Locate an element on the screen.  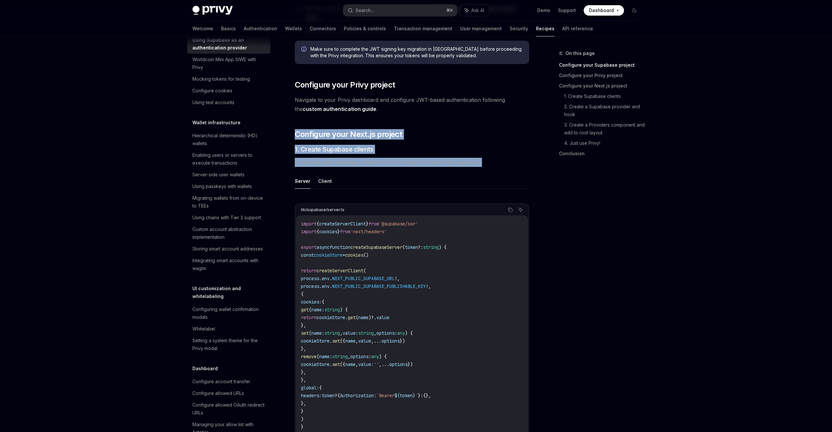
a: API reference is located at coordinates (577, 29).